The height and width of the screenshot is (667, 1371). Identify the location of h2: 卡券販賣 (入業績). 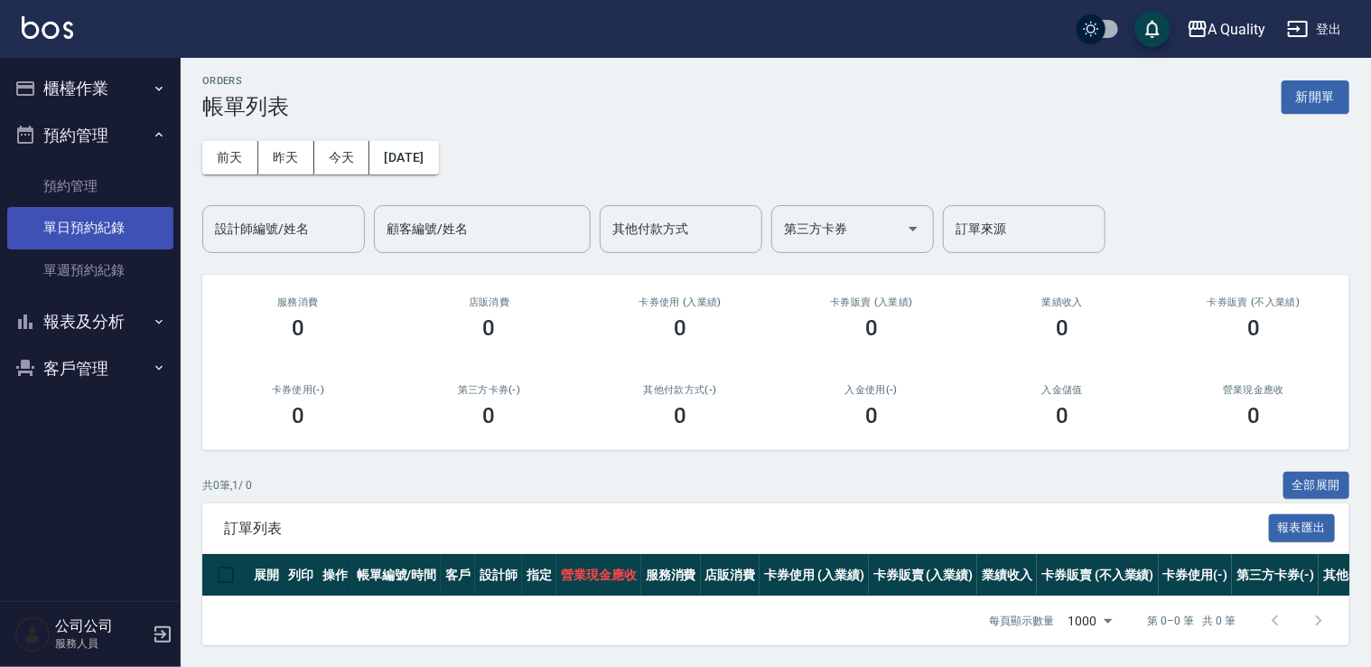
(872, 302).